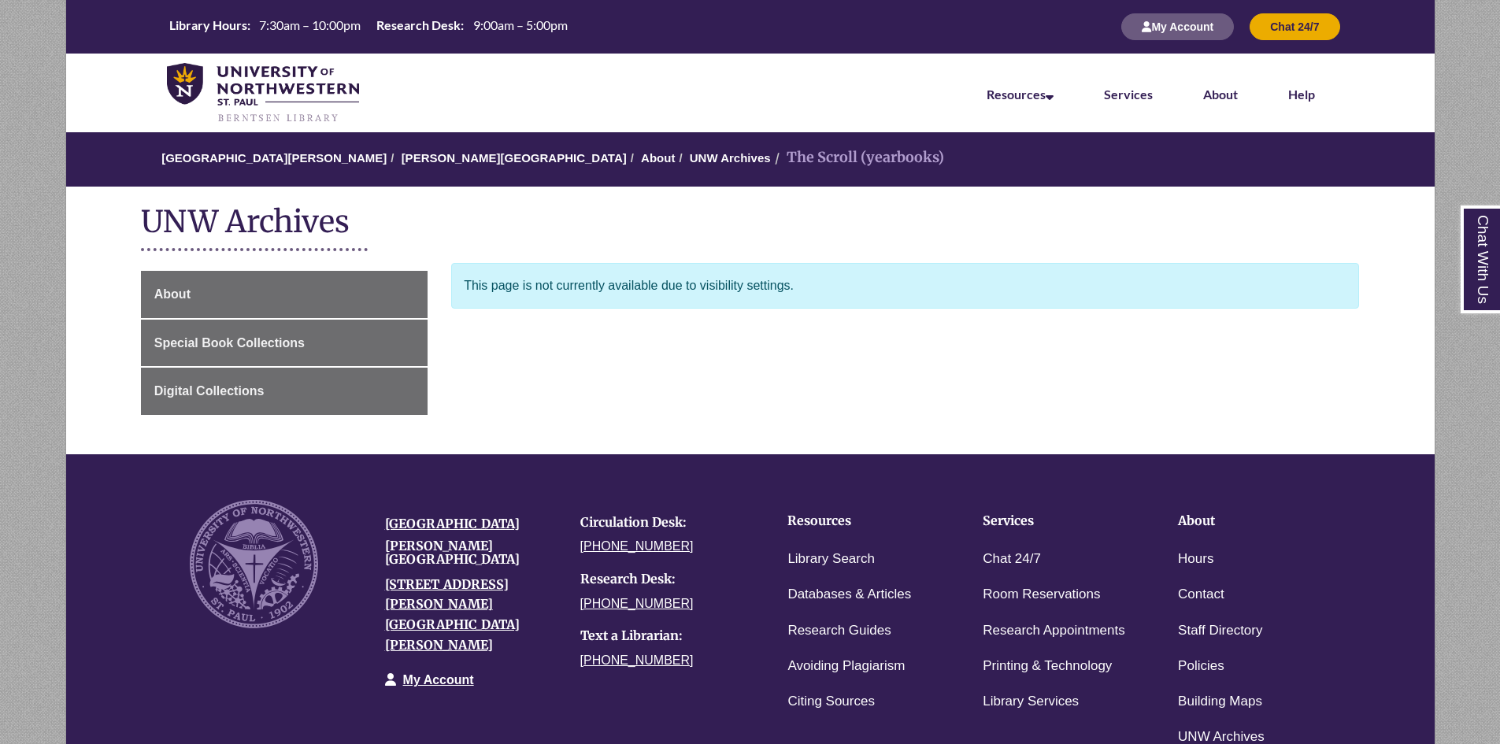 The height and width of the screenshot is (744, 1500). Describe the element at coordinates (208, 25) in the screenshot. I see `th: Library Hours:` at that location.